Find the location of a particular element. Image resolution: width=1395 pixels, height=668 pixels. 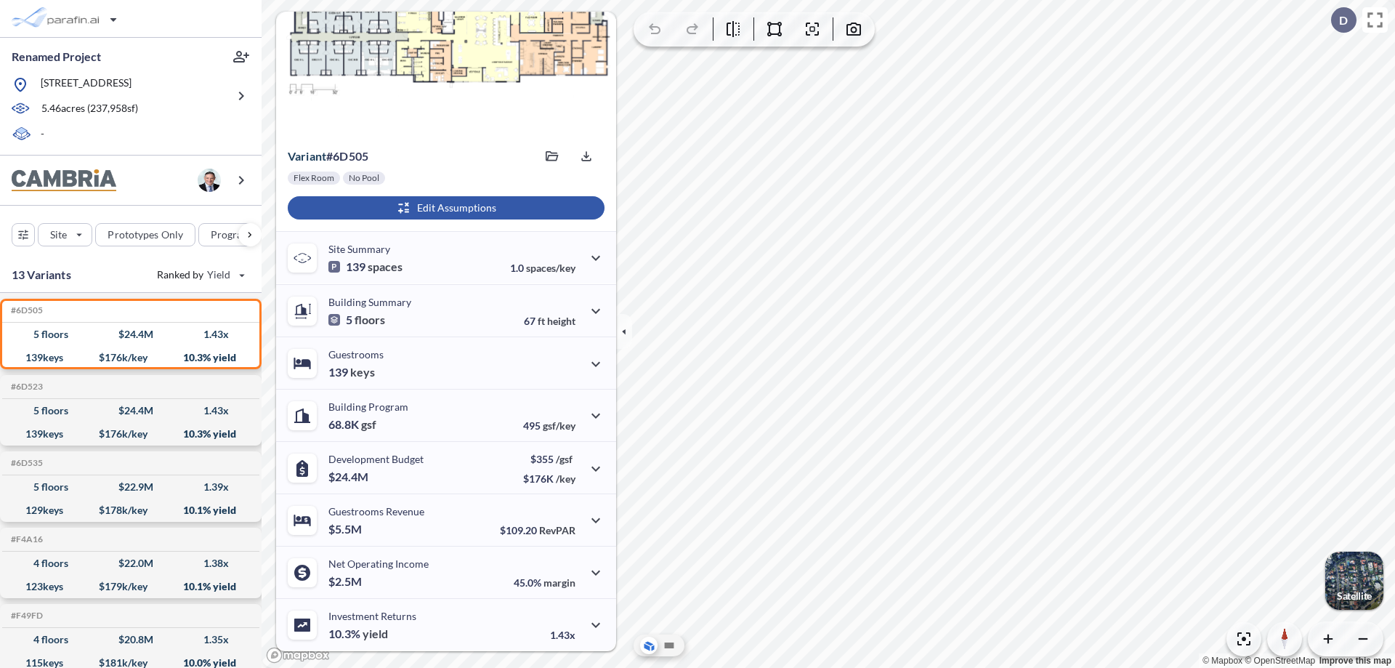

span: spaces is located at coordinates (385, 267).